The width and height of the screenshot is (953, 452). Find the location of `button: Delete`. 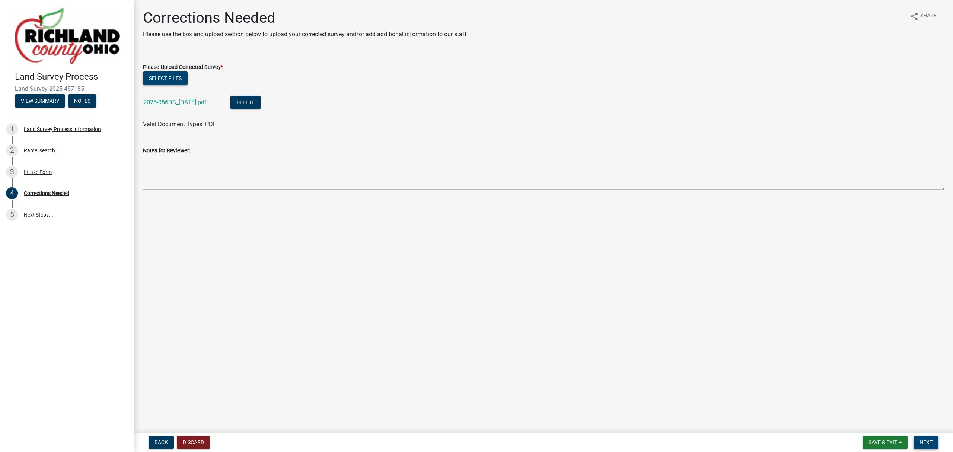

button: Delete is located at coordinates (245, 102).